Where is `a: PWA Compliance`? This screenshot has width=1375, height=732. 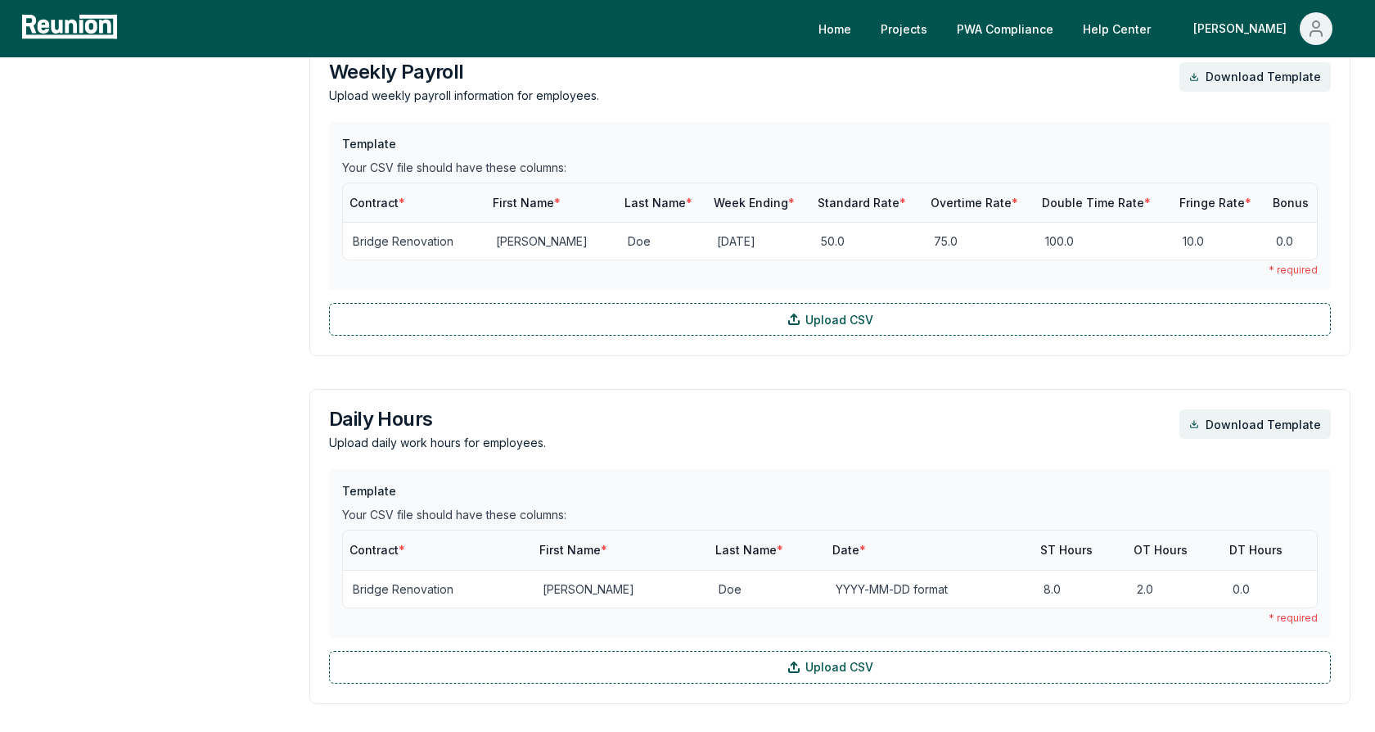 a: PWA Compliance is located at coordinates (1005, 29).